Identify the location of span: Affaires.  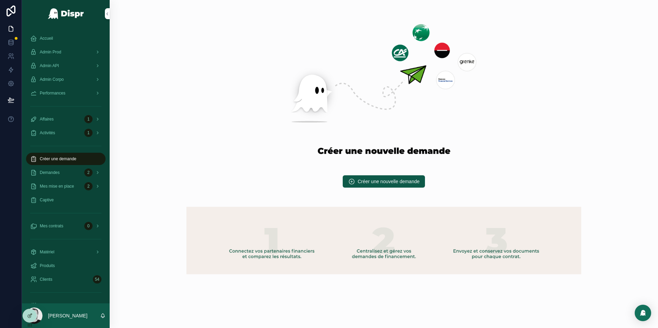
(47, 119).